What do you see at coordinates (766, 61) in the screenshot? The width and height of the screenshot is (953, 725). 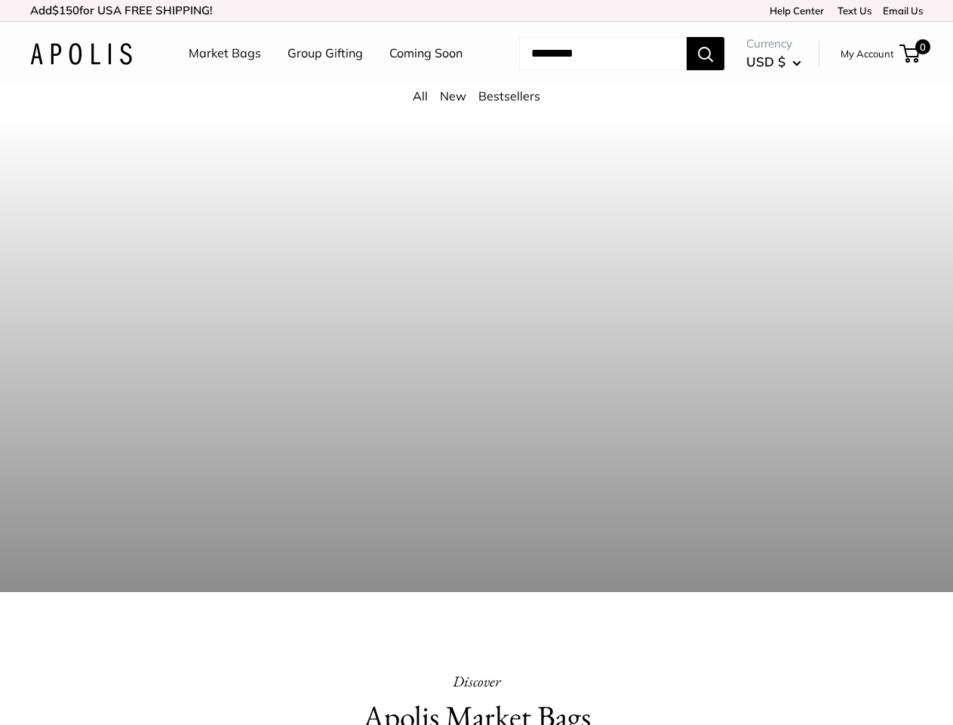 I see `span: USD $` at bounding box center [766, 61].